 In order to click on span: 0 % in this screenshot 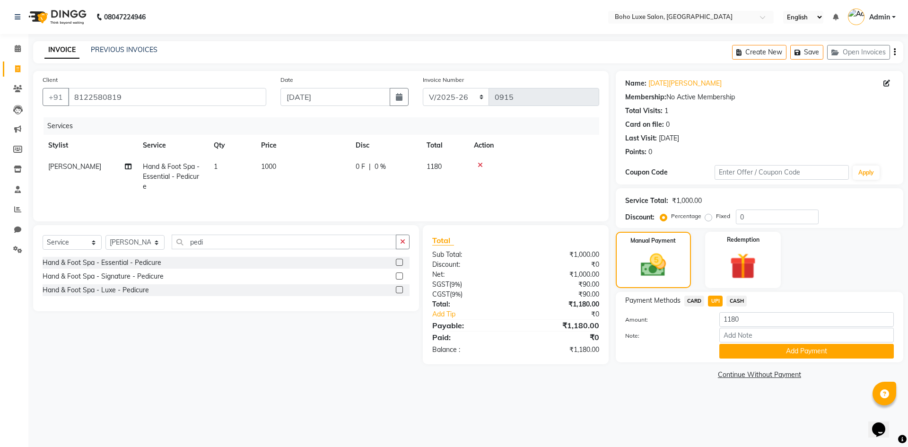, I will do `click(380, 166)`.